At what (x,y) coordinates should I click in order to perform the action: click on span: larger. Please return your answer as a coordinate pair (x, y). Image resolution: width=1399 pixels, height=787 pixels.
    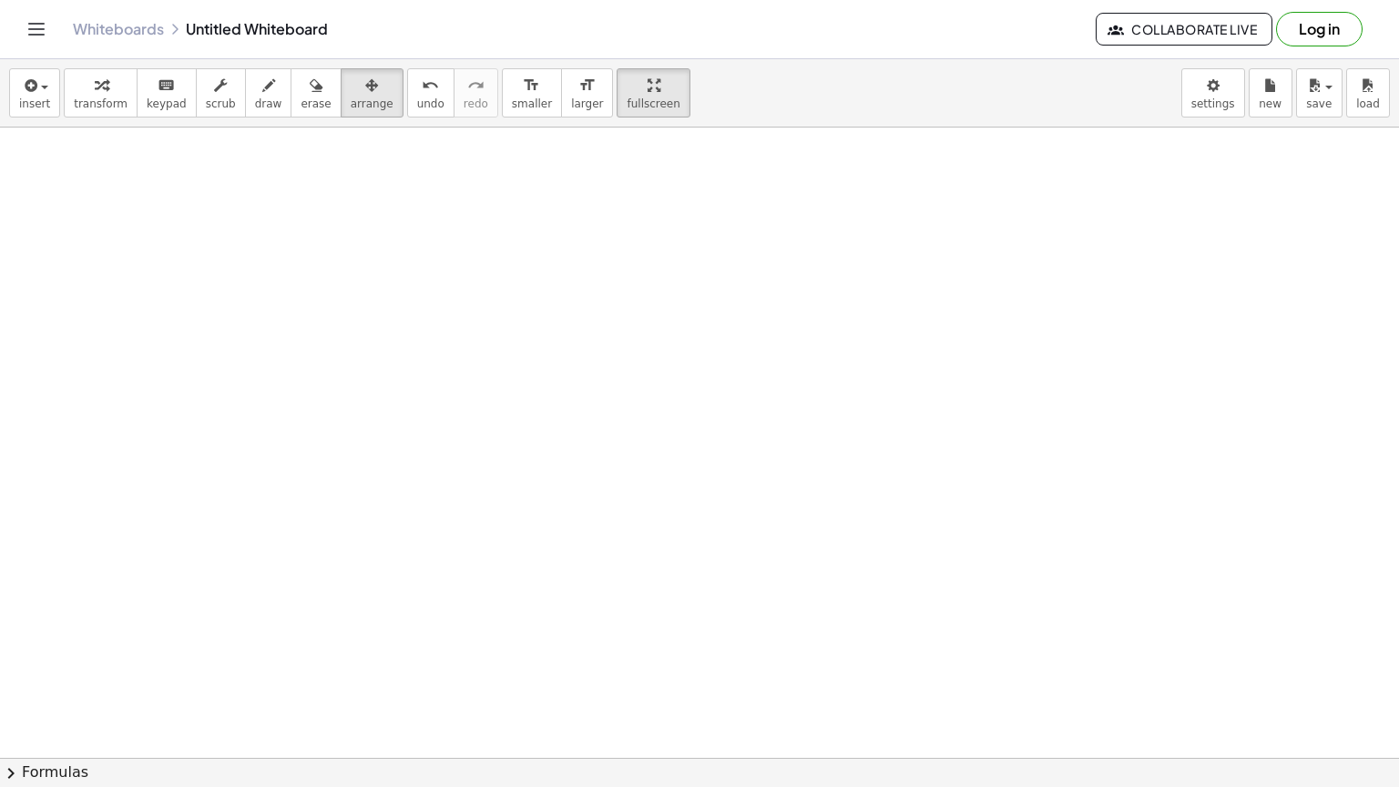
    Looking at the image, I should click on (586, 104).